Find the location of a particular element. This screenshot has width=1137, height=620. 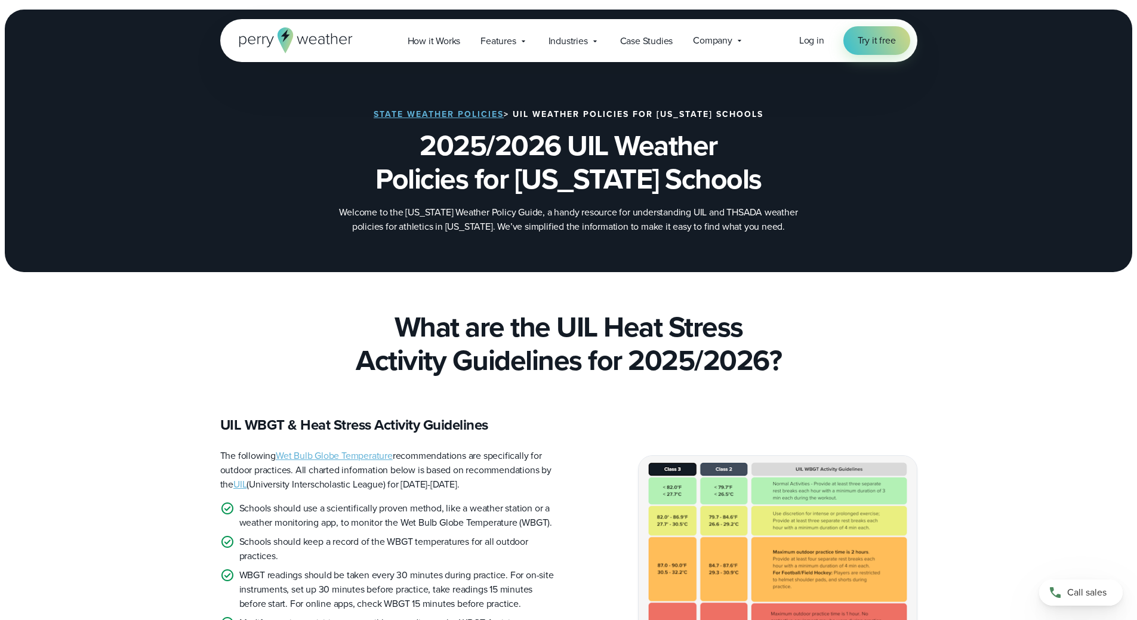

p: The following recommendations are specifically for outdoor practices. All charted information bel... is located at coordinates (390, 471).